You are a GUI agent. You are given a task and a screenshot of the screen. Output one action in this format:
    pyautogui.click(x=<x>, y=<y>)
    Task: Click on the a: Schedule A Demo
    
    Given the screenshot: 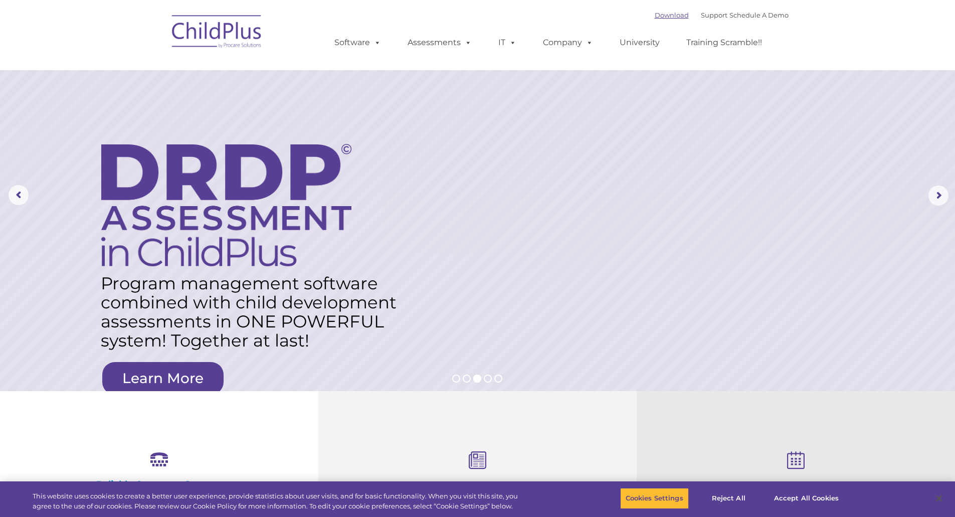 What is the action you would take?
    pyautogui.click(x=759, y=15)
    